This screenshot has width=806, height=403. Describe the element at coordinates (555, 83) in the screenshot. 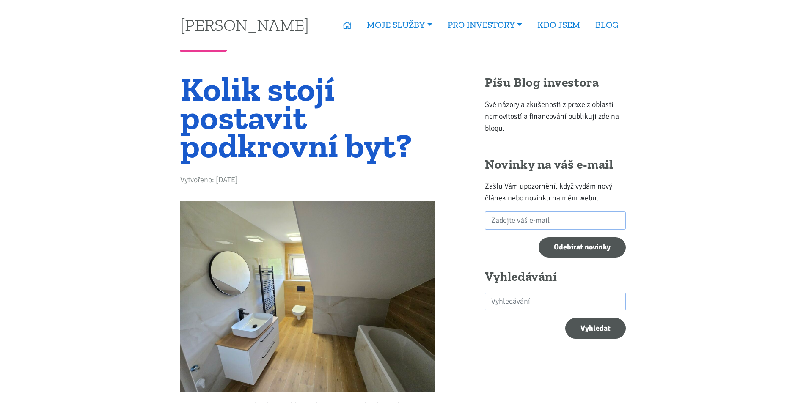

I see `h2: Píšu Blog investora` at that location.